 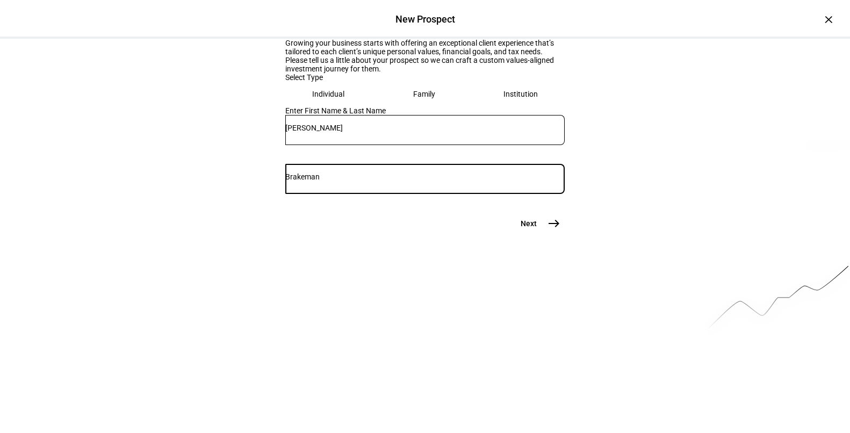 What do you see at coordinates (328, 94) in the screenshot?
I see `div: Individual` at bounding box center [328, 94].